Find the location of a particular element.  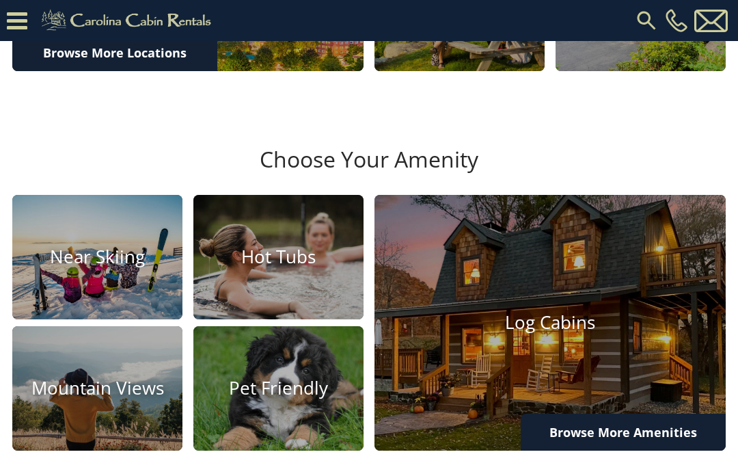

img: search-regular.svg is located at coordinates (646, 21).